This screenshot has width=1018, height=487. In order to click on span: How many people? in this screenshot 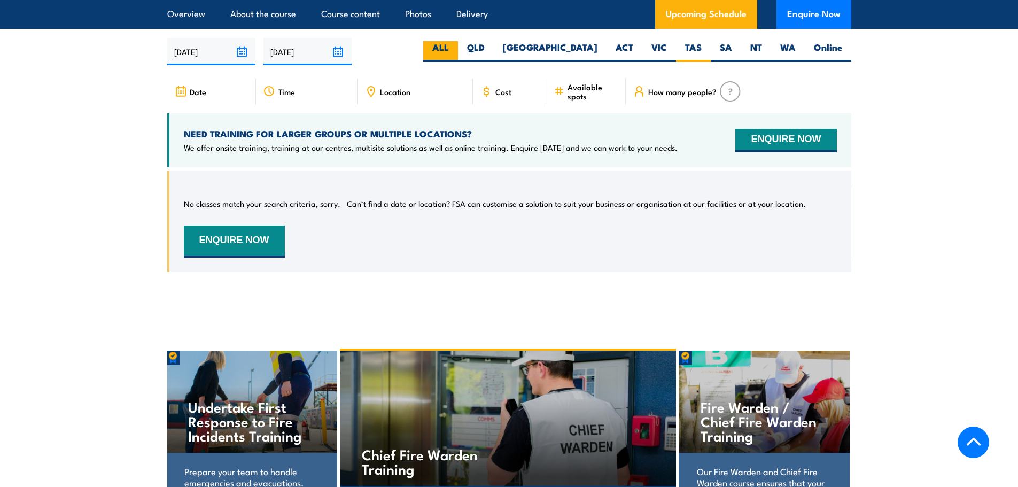, I will do `click(683, 91)`.